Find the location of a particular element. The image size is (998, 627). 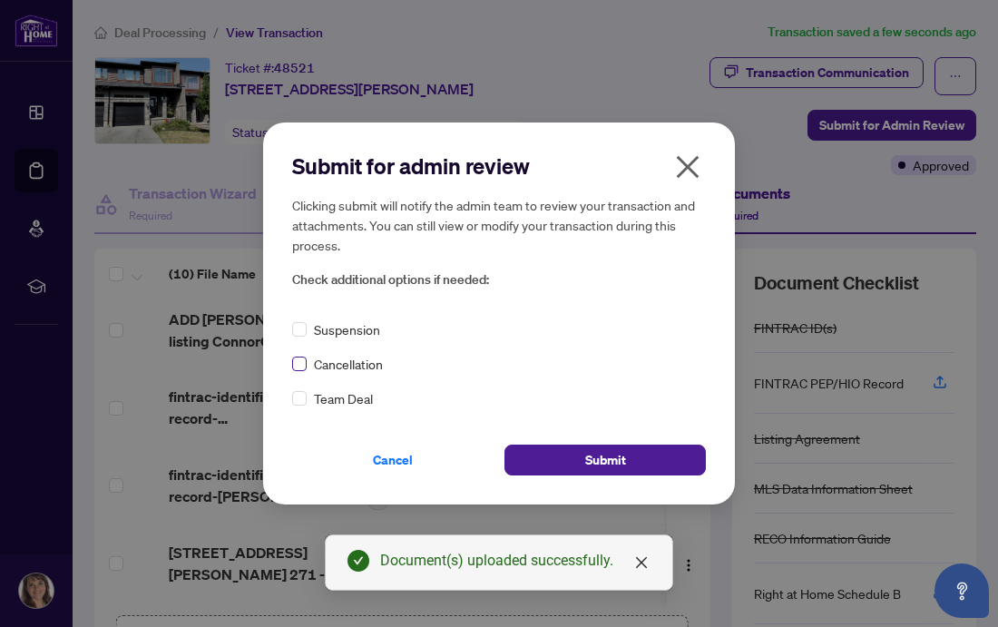

span: Cancellation is located at coordinates (348, 364).